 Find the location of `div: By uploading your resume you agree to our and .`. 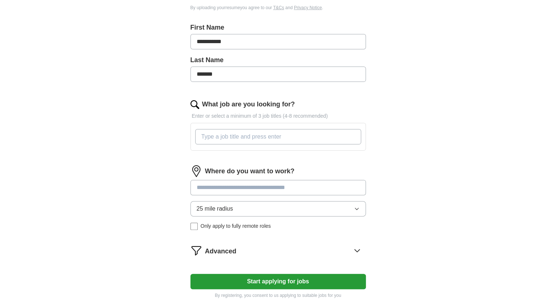

div: By uploading your resume you agree to our and . is located at coordinates (278, 8).